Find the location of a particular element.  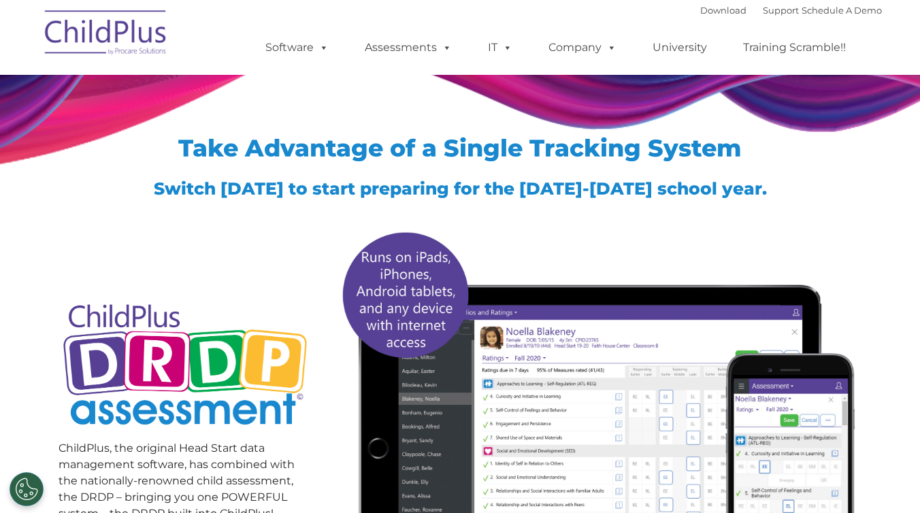

img: Copyright - DRDP Logo is located at coordinates (185, 366).